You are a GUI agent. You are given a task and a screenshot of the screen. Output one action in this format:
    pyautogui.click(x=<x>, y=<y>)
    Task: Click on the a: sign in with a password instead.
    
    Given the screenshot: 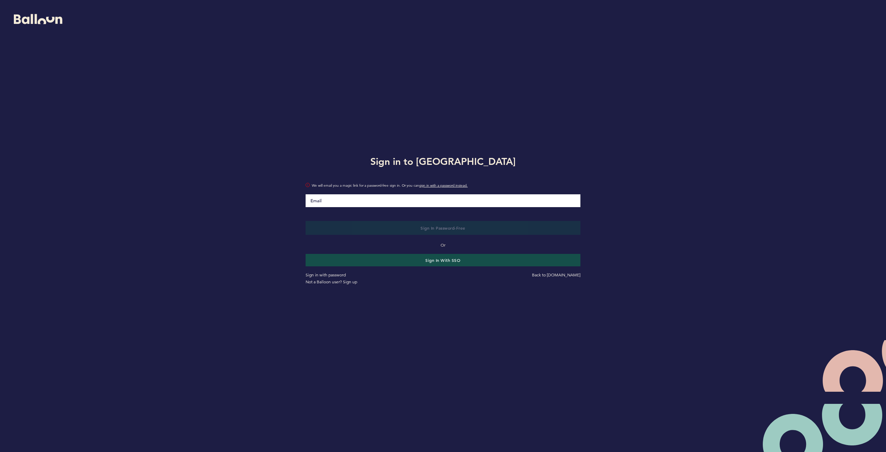 What is the action you would take?
    pyautogui.click(x=443, y=185)
    